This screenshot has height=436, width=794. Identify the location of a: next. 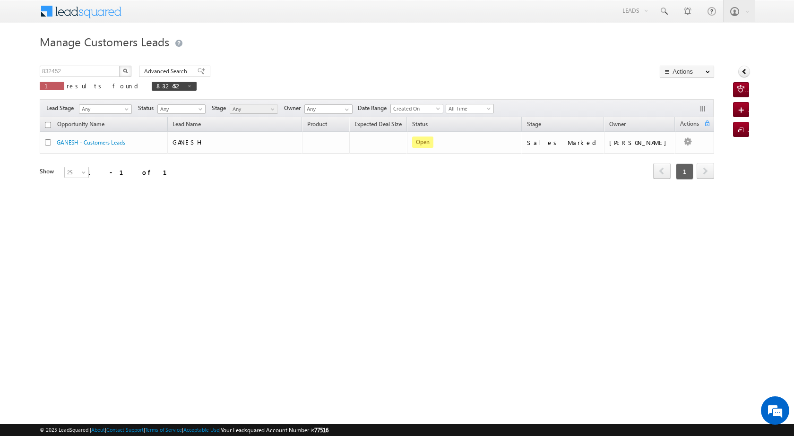
(705, 172).